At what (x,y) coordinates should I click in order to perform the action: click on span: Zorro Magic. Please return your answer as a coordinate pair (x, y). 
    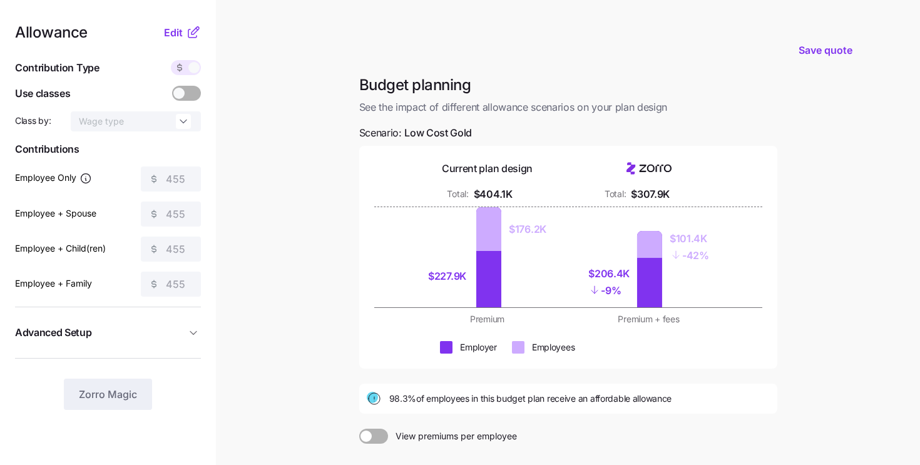
    Looking at the image, I should click on (108, 394).